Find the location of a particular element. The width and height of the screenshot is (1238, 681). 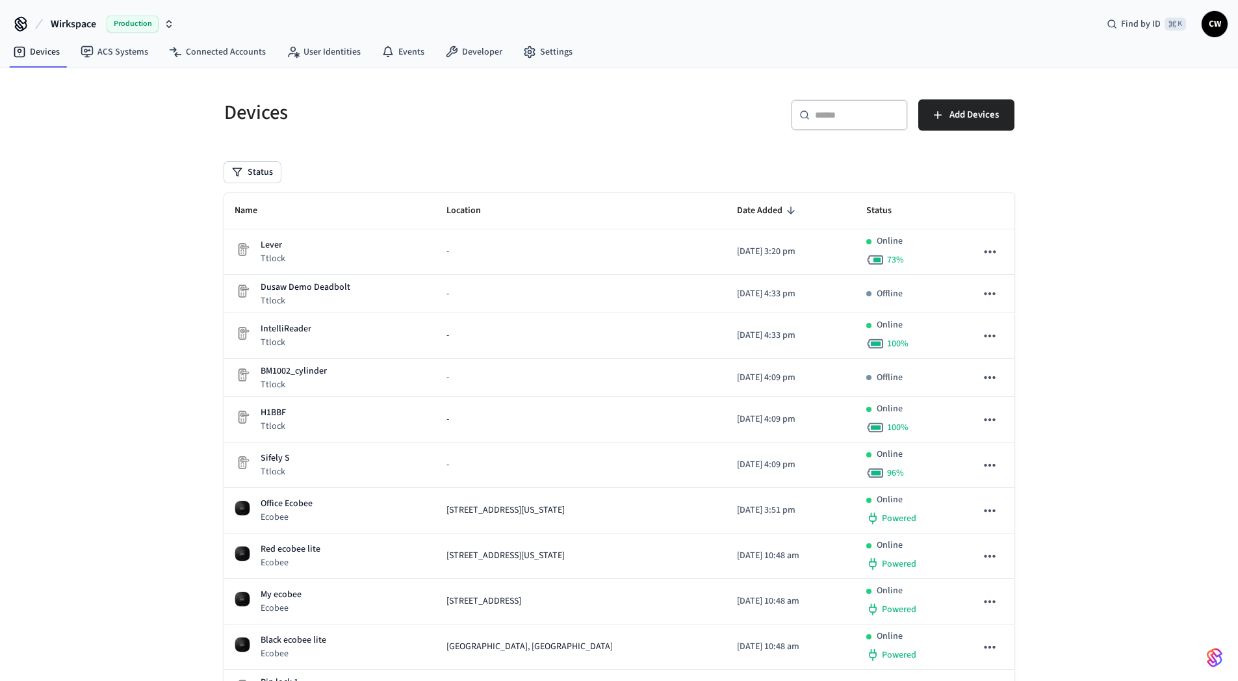

span: Wirkspace is located at coordinates (73, 24).